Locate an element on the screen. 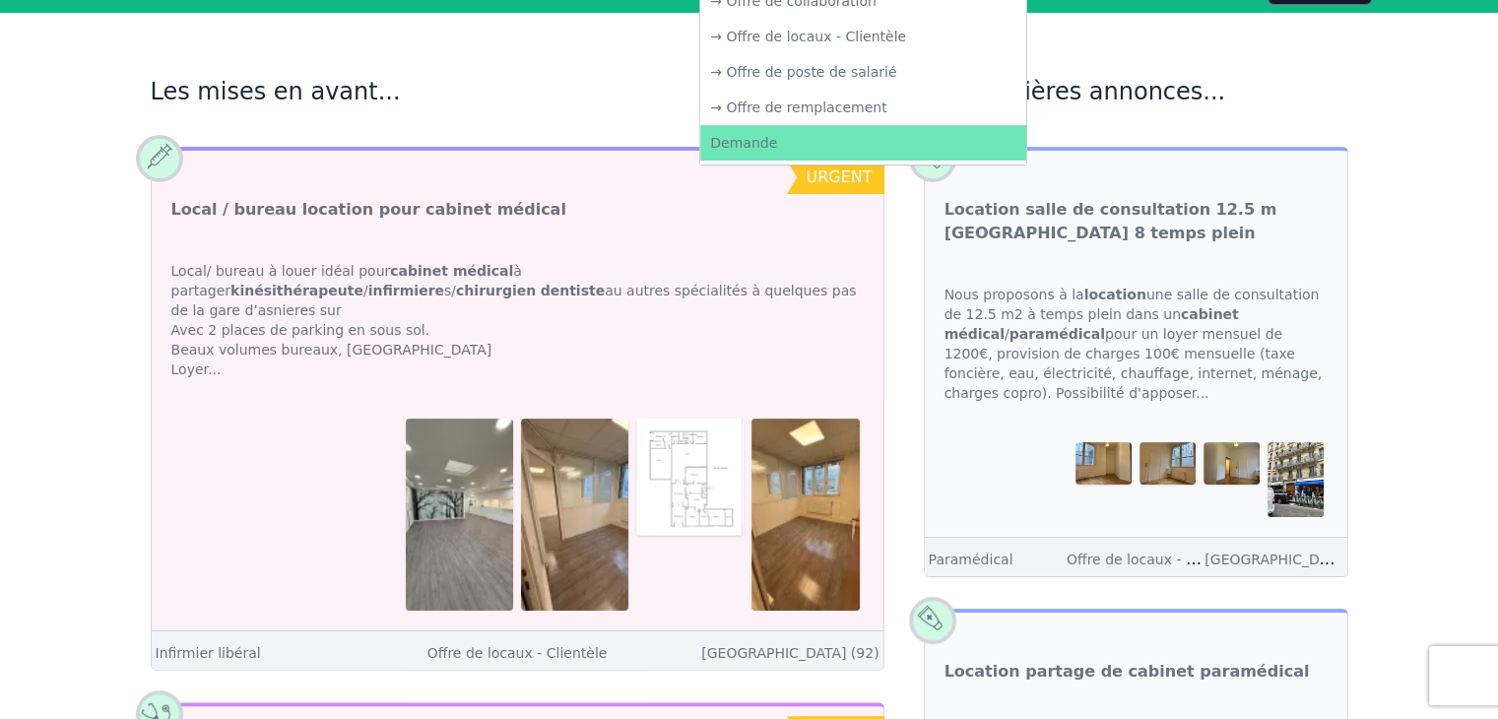 The width and height of the screenshot is (1498, 719). a: Location partage de cabinet paramédical is located at coordinates (1127, 672).